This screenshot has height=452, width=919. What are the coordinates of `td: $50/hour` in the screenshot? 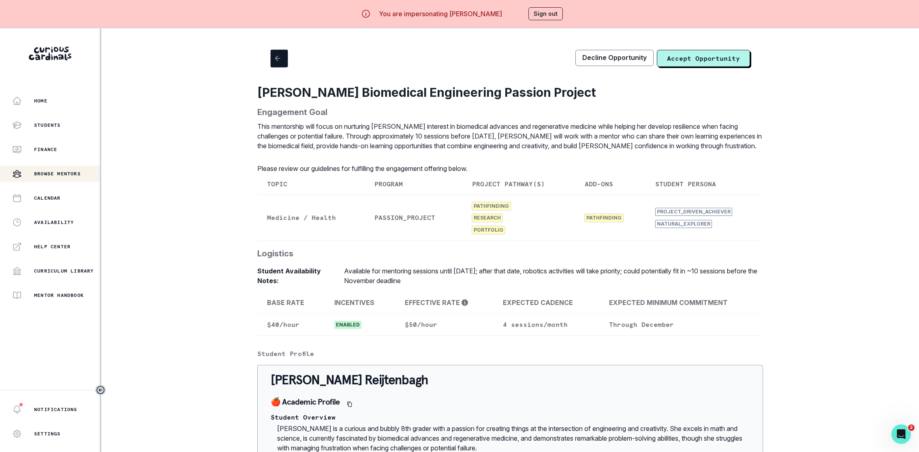 It's located at (444, 324).